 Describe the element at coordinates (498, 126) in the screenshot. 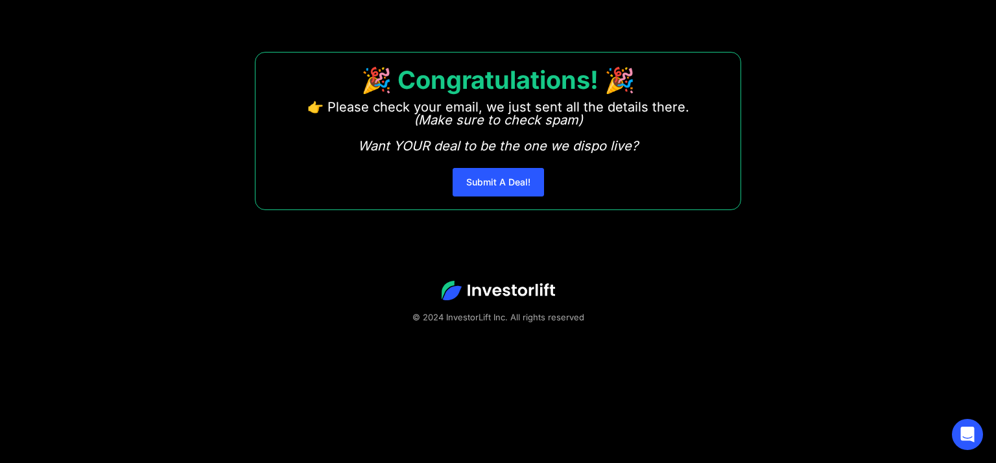

I see `p: 👉 Please check your email, we just sent all the details there. ‍` at that location.